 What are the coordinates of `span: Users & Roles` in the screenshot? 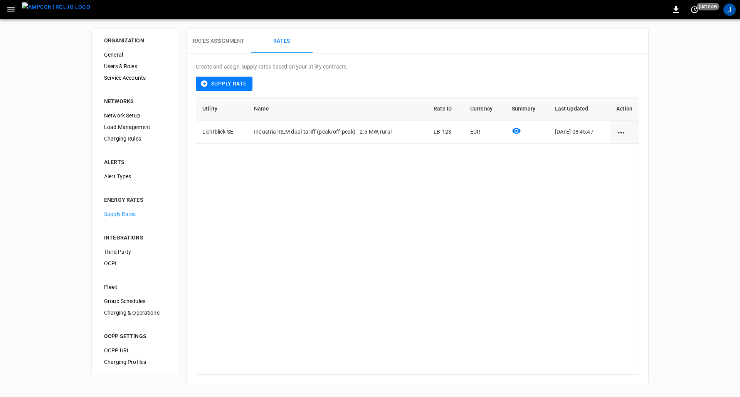 It's located at (136, 66).